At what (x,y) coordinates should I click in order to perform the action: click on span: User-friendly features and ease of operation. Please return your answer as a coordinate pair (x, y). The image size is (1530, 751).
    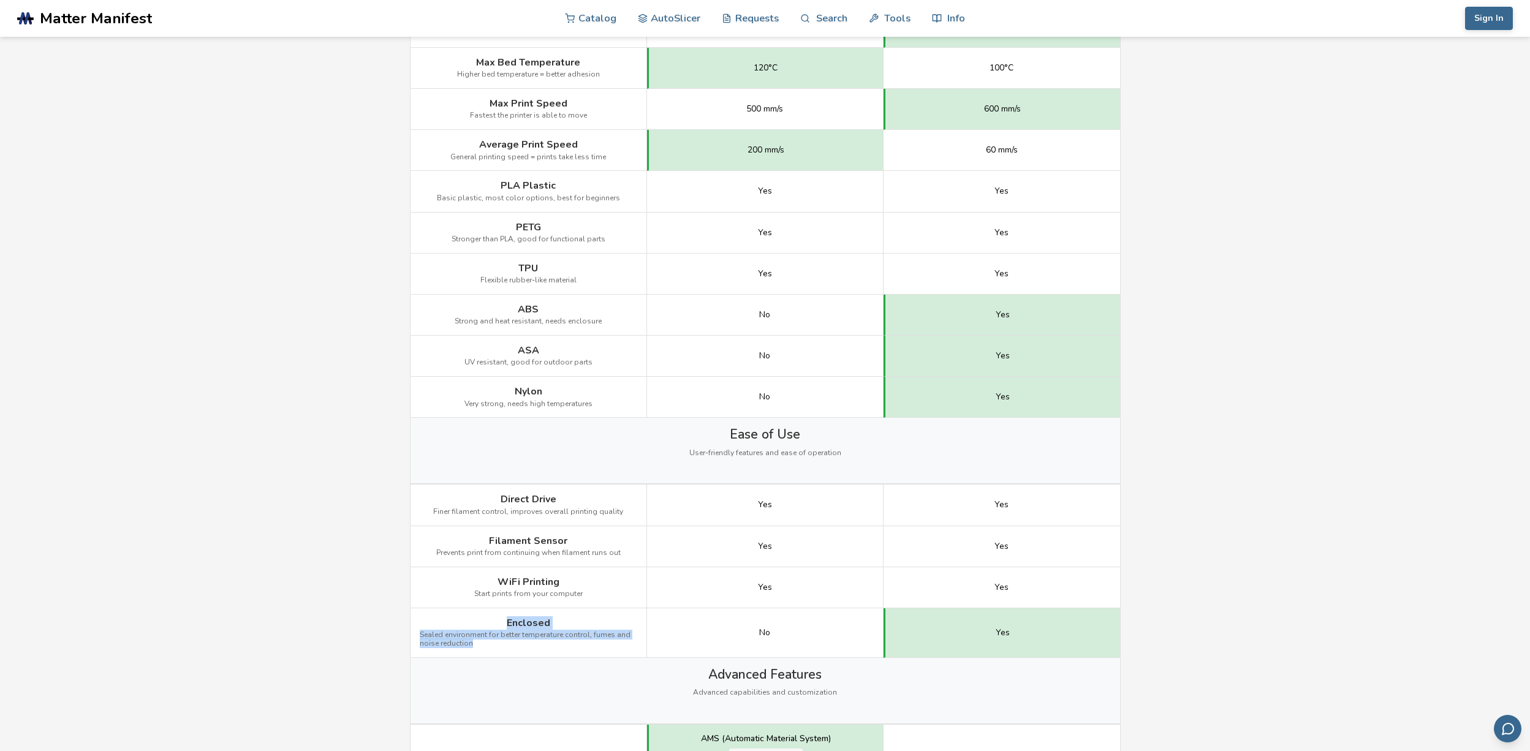
    Looking at the image, I should click on (765, 453).